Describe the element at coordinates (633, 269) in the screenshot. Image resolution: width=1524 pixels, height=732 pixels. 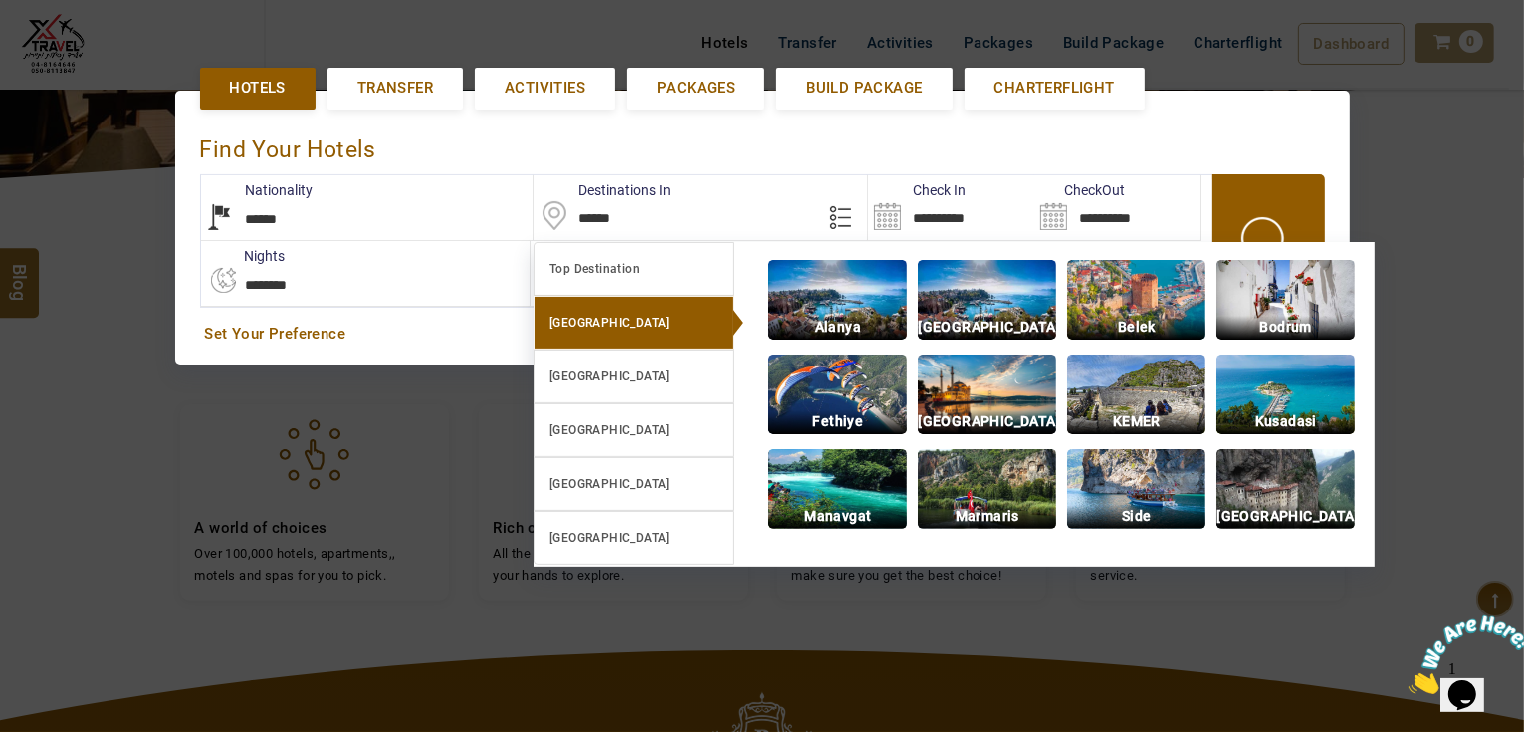
I see `a: Top Destination` at that location.